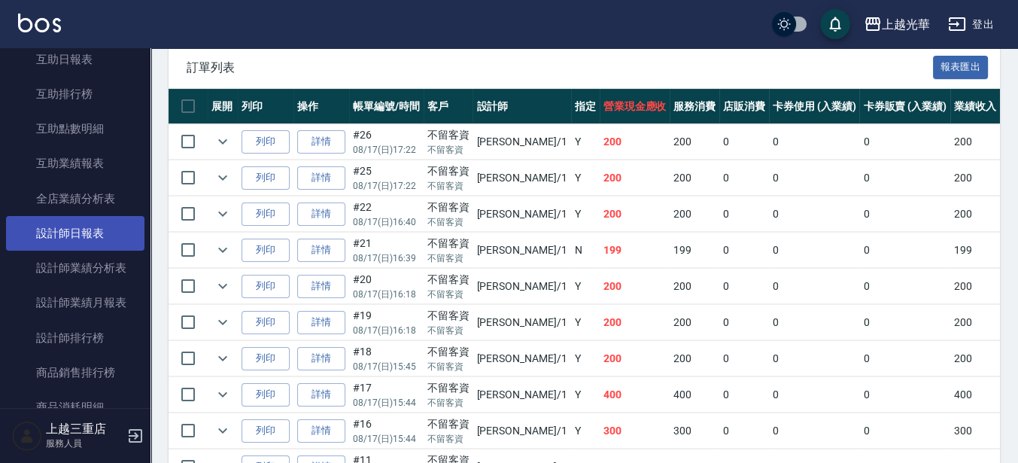  Describe the element at coordinates (585, 106) in the screenshot. I see `th: 指定` at that location.